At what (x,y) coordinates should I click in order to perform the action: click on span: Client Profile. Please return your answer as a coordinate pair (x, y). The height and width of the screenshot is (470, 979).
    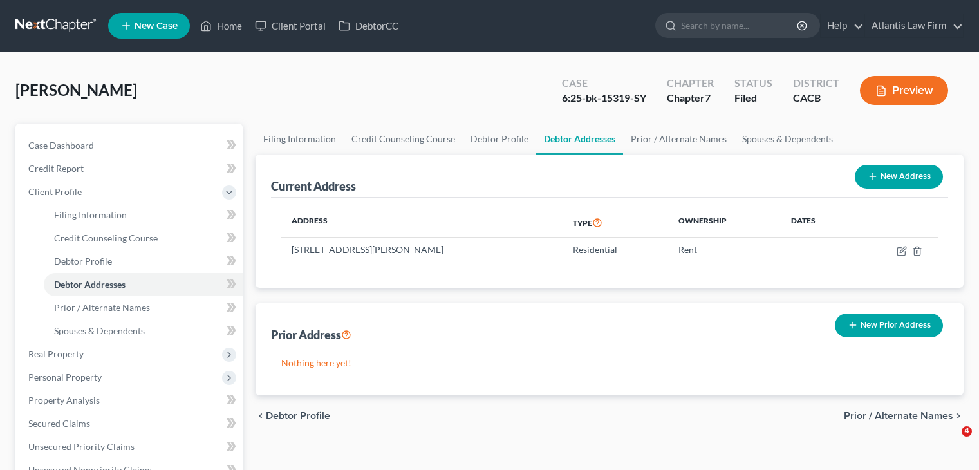
    Looking at the image, I should click on (55, 191).